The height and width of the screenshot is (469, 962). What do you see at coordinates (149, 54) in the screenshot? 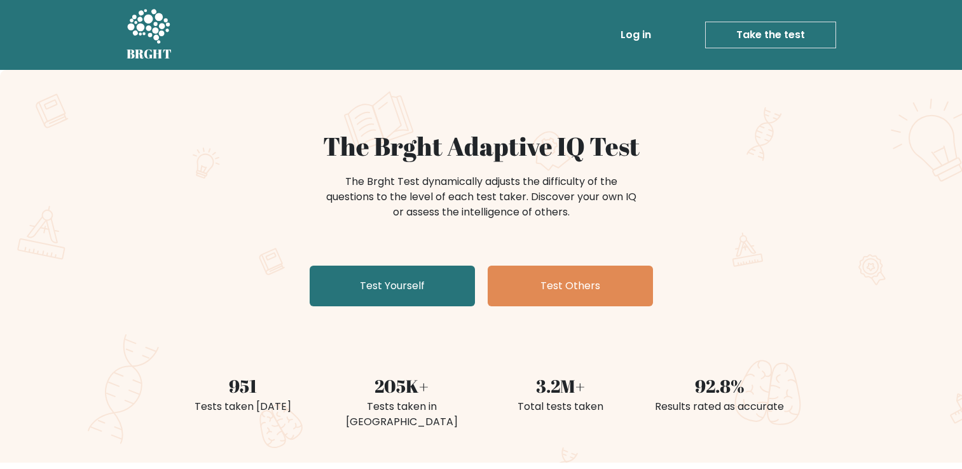
I see `h5: BRGHT` at bounding box center [149, 54].